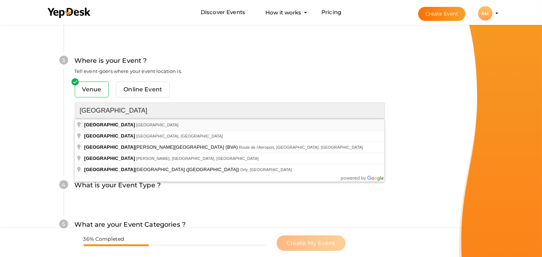 The height and width of the screenshot is (257, 542). What do you see at coordinates (223, 12) in the screenshot?
I see `a: Discover Events` at bounding box center [223, 12].